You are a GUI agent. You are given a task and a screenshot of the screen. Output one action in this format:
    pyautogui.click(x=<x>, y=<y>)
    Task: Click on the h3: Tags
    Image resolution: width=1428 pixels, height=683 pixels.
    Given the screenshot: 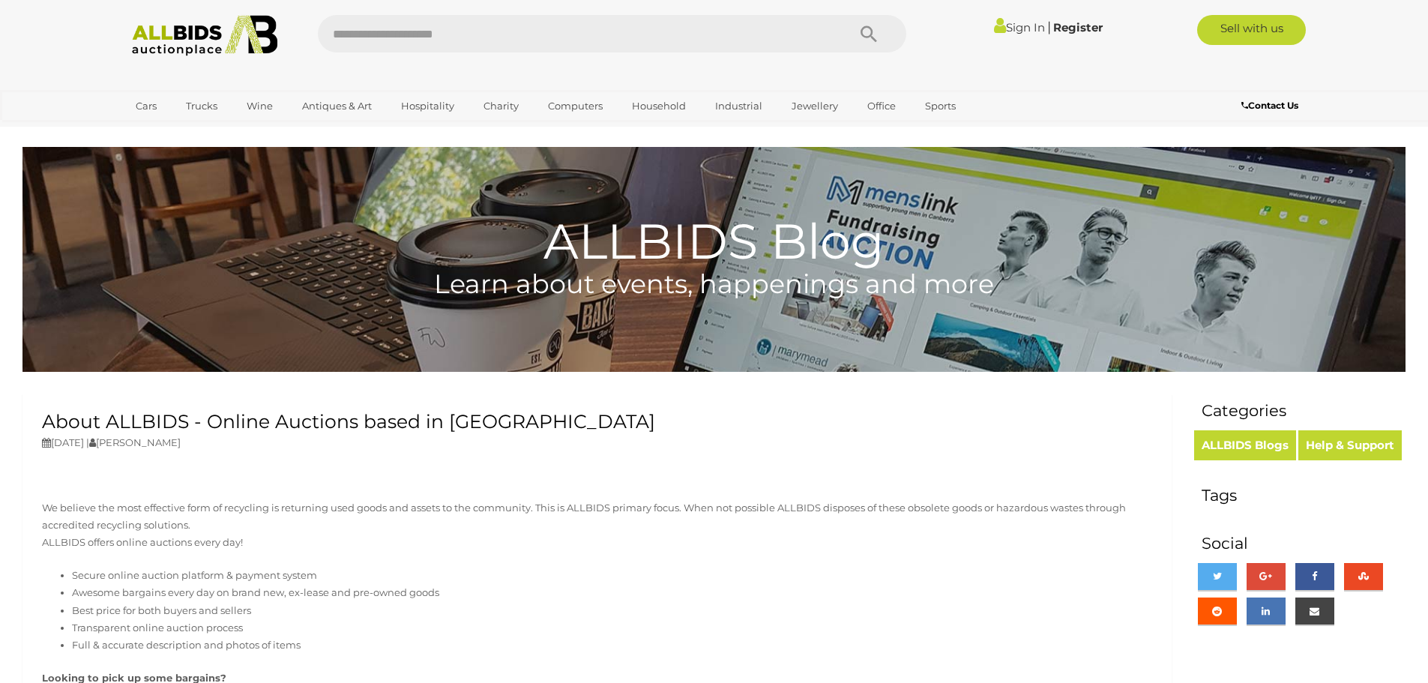 What is the action you would take?
    pyautogui.click(x=1300, y=495)
    